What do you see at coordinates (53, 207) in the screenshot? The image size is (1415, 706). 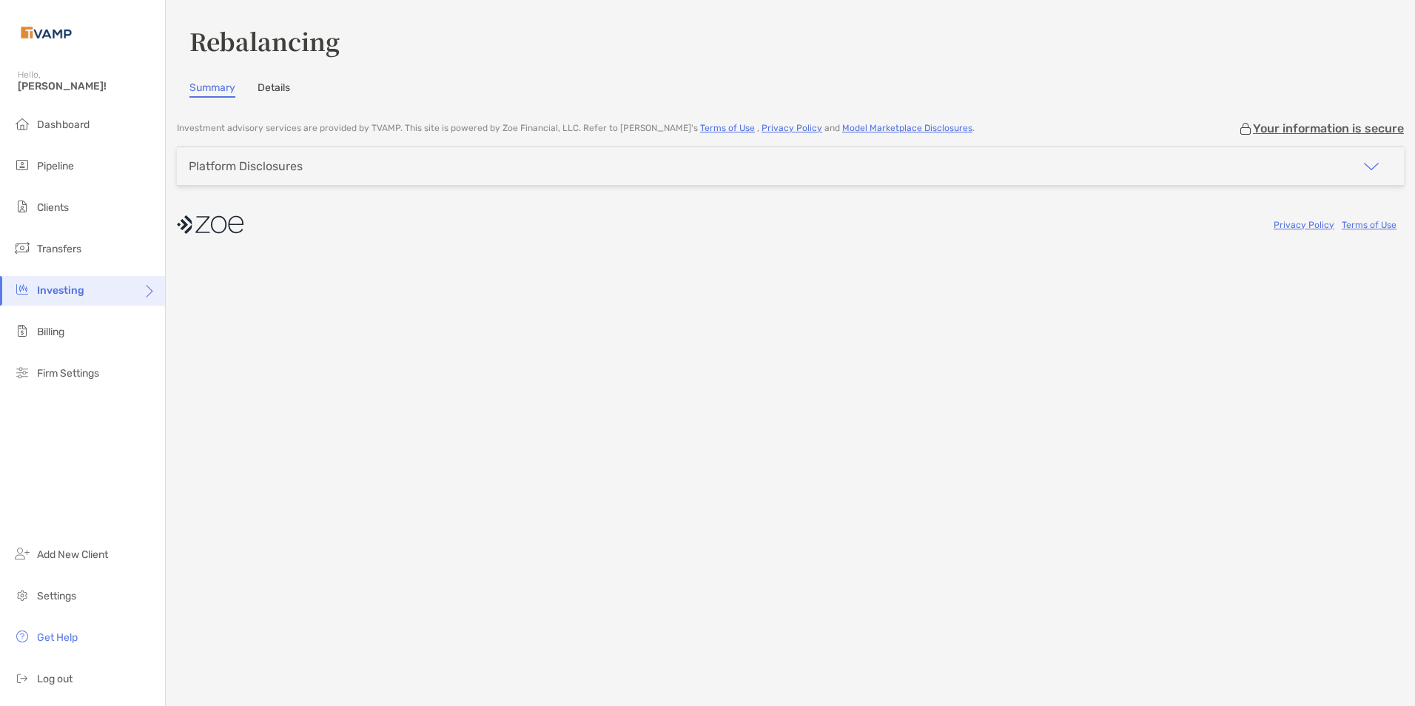 I see `span: Clients` at bounding box center [53, 207].